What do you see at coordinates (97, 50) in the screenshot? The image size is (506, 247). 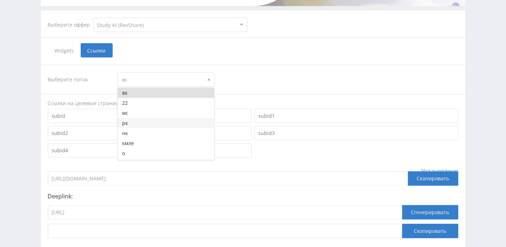 I see `span: Ссылки` at bounding box center [97, 50].